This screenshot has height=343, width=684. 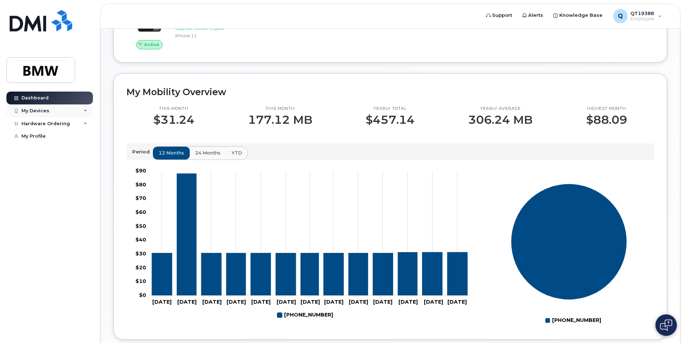 I want to click on p: Yearly average, so click(x=501, y=109).